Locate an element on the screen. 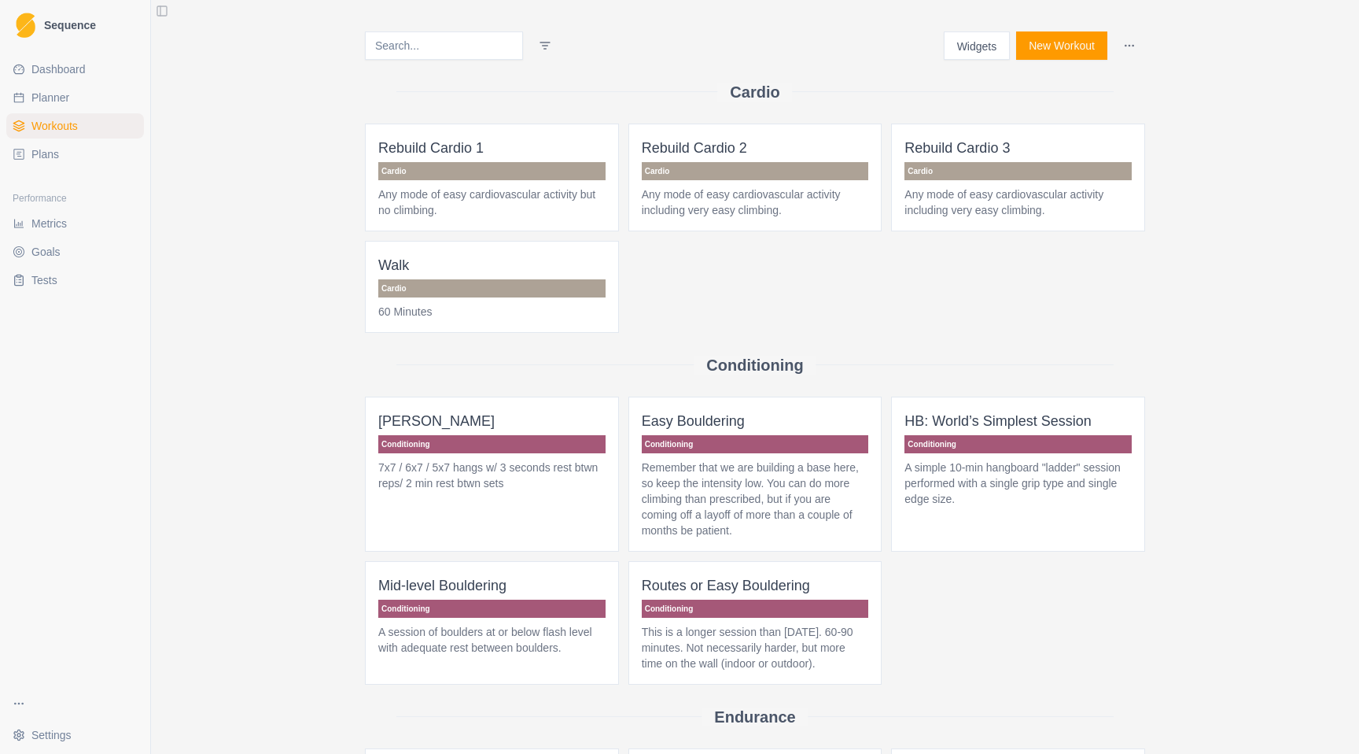 This screenshot has width=1359, height=754. img: Logo is located at coordinates (25, 25).